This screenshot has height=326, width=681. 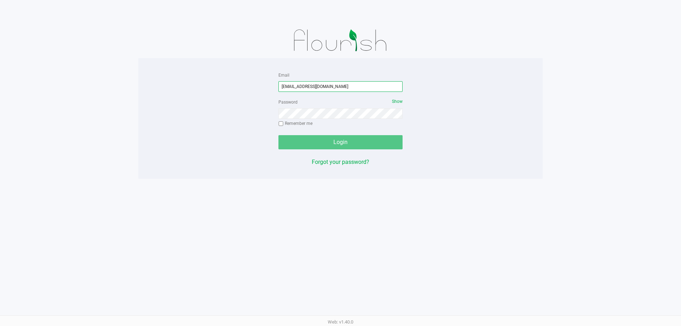 What do you see at coordinates (284, 75) in the screenshot?
I see `label: Email` at bounding box center [284, 75].